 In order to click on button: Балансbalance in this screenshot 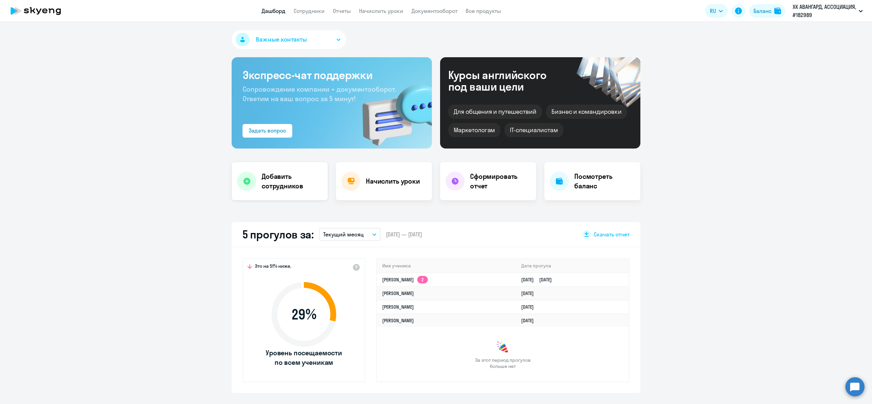, I will do `click(767, 11)`.